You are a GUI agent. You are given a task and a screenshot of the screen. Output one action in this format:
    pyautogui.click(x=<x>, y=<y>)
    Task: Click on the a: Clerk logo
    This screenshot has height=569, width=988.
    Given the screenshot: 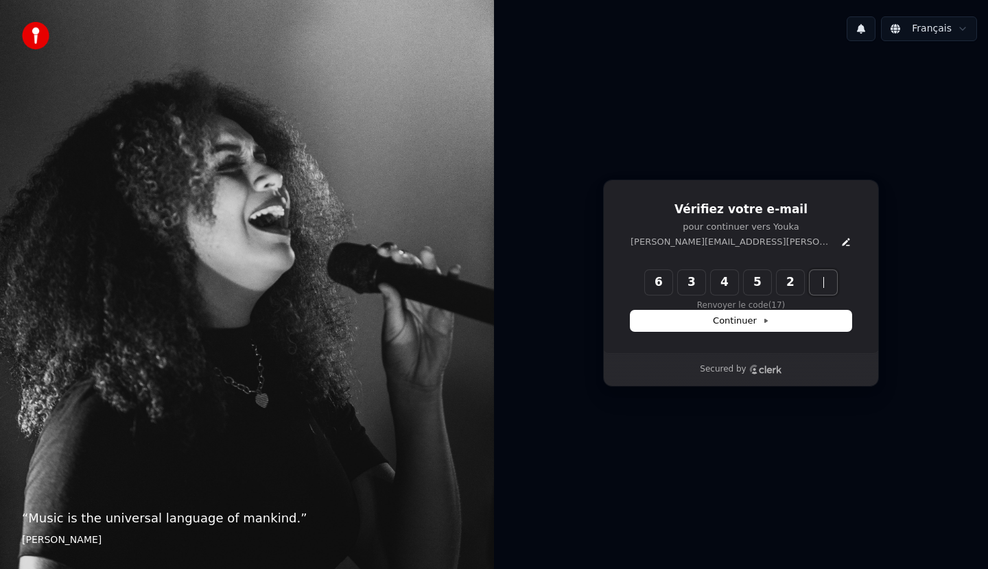 What is the action you would take?
    pyautogui.click(x=766, y=370)
    